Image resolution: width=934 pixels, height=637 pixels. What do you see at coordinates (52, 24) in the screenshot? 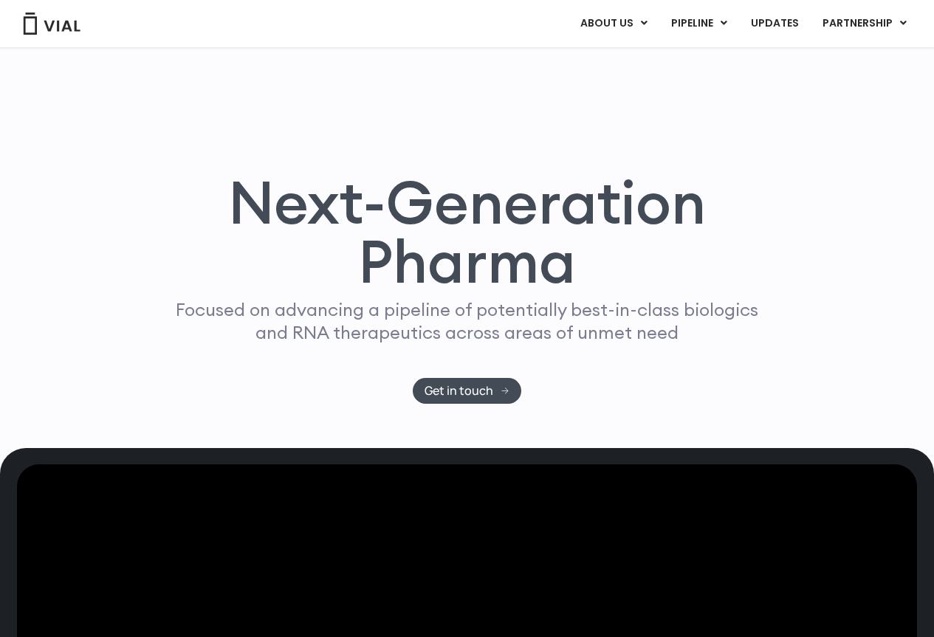
I see `img: Vial Logo` at bounding box center [52, 24].